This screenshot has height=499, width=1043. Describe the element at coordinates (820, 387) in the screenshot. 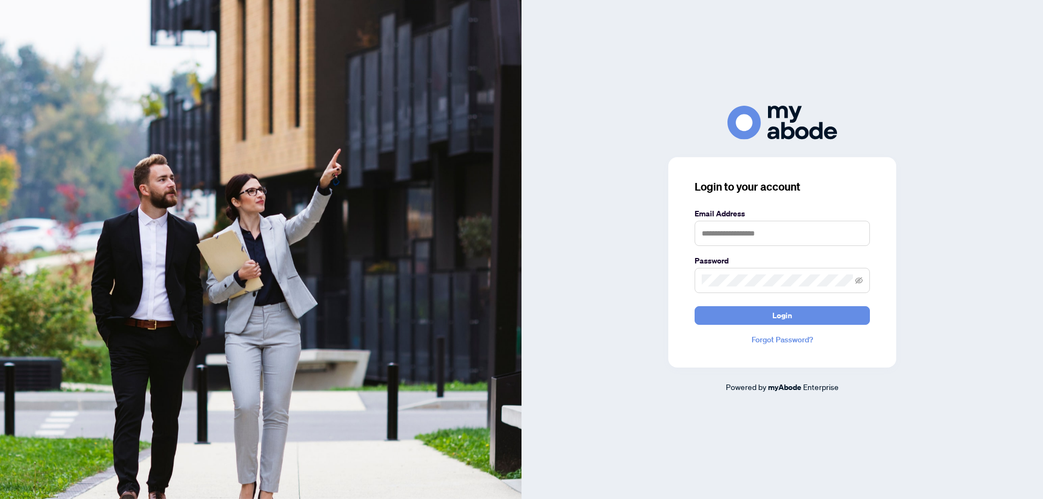

I see `span: Enterprise` at that location.